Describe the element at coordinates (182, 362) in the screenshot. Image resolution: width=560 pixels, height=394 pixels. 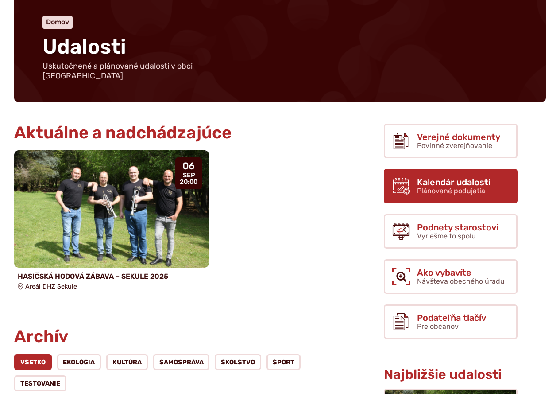
I see `a: Samospráva` at that location.